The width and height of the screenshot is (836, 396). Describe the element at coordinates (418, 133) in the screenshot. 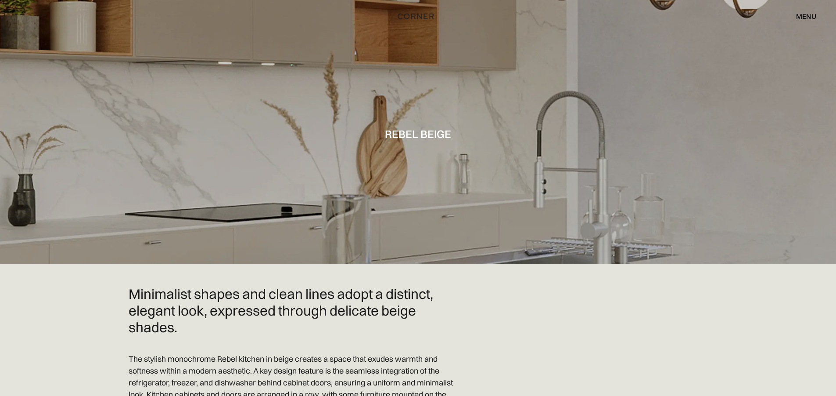

I see `h1: Rebel Beige` at that location.